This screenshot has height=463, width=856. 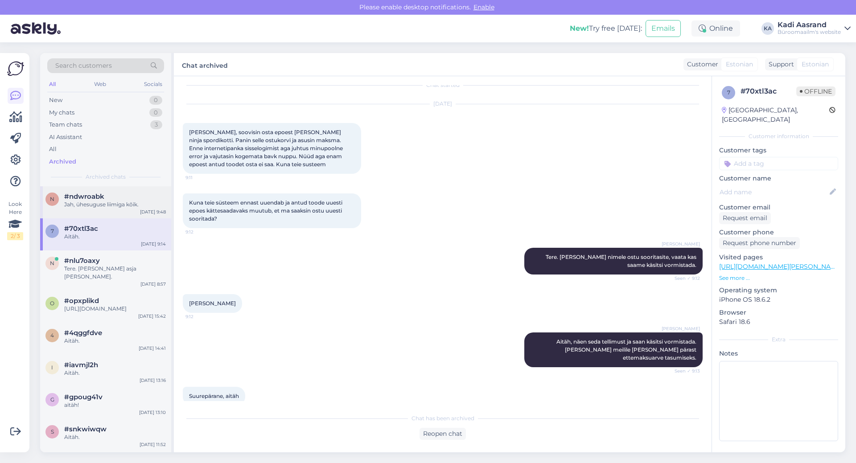 I want to click on span: Chat has been archived, so click(x=443, y=419).